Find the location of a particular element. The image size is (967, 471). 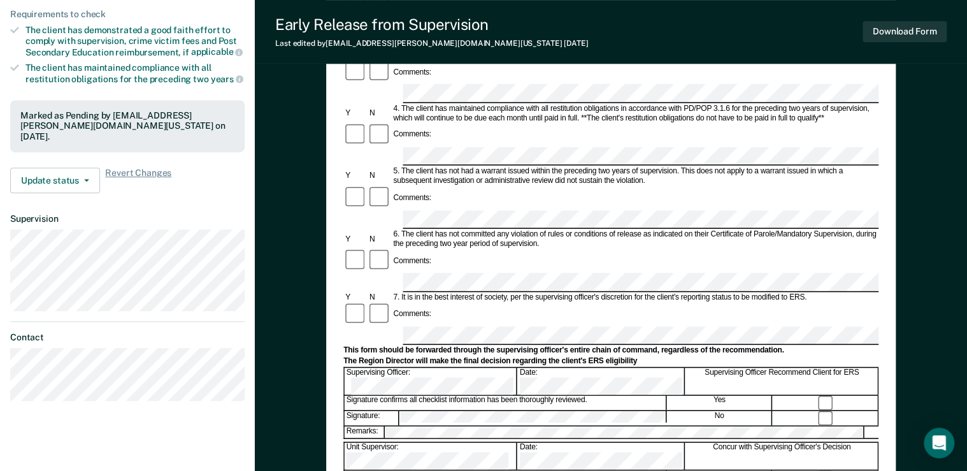

button: Download Form is located at coordinates (905, 31).